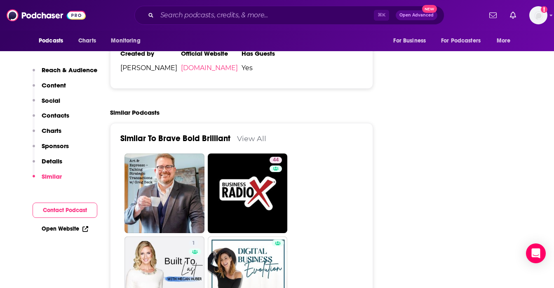 This screenshot has width=554, height=288. Describe the element at coordinates (538, 15) in the screenshot. I see `button: Show profile menu` at that location.